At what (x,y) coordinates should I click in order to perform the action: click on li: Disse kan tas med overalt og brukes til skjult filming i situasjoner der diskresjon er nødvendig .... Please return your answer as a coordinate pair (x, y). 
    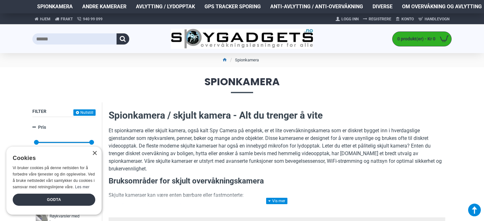
    Looking at the image, I should click on (284, 210).